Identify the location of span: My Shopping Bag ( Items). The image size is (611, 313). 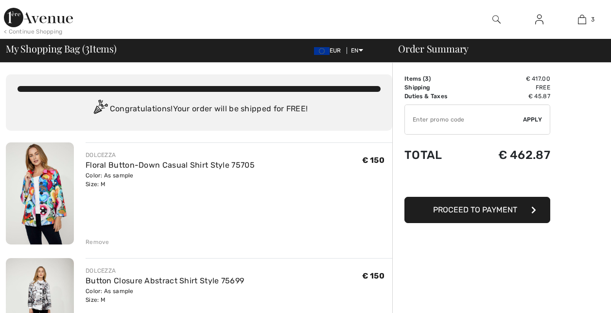
(61, 49).